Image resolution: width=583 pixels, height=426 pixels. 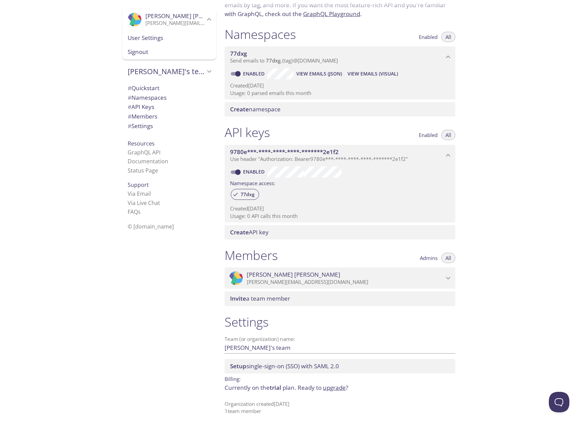 What do you see at coordinates (140, 126) in the screenshot?
I see `span: Settings` at bounding box center [140, 126].